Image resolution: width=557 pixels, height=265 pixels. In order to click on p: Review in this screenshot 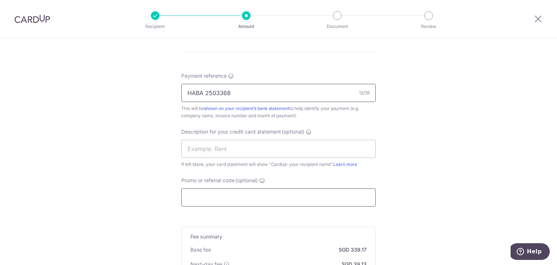, I will do `click(429, 26)`.